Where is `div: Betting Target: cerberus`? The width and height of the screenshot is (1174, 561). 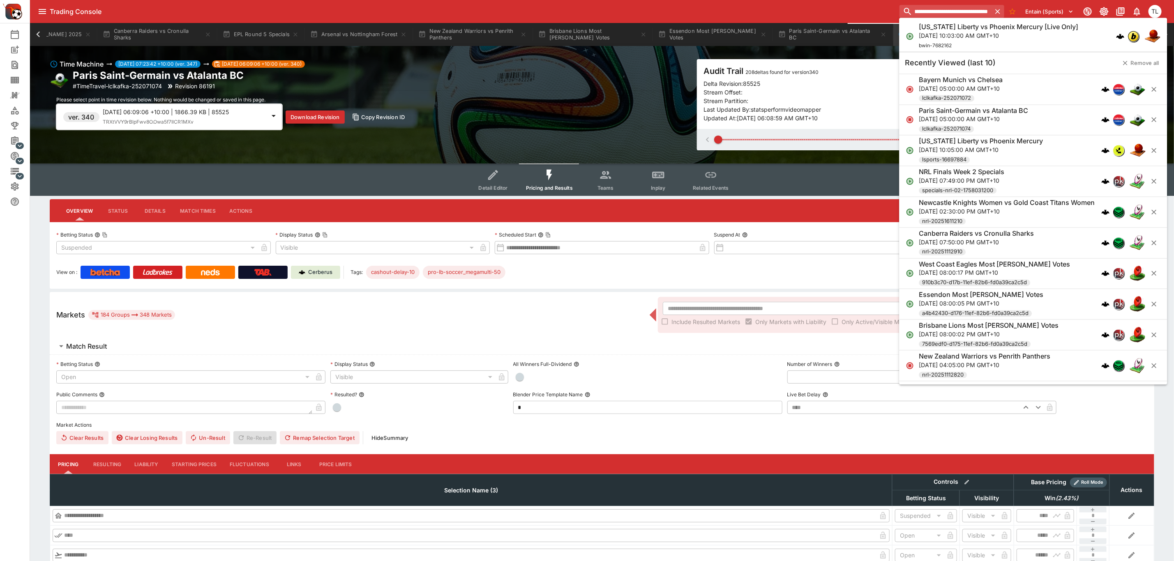
div: Betting Target: cerberus is located at coordinates (464, 272).